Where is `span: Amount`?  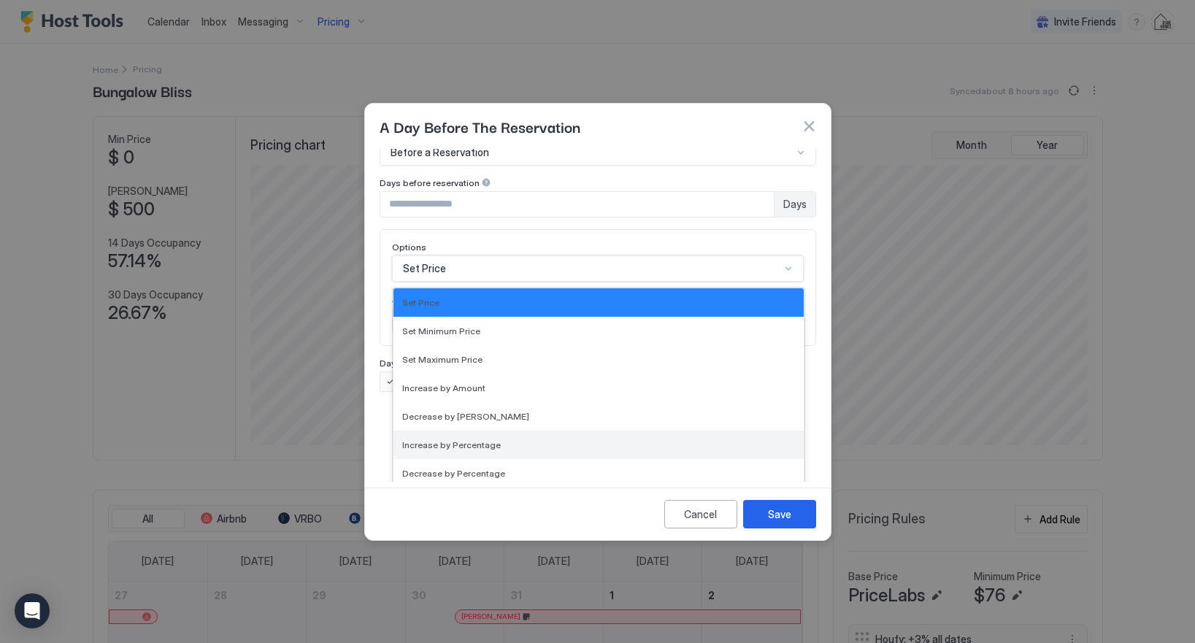 span: Amount is located at coordinates (408, 298).